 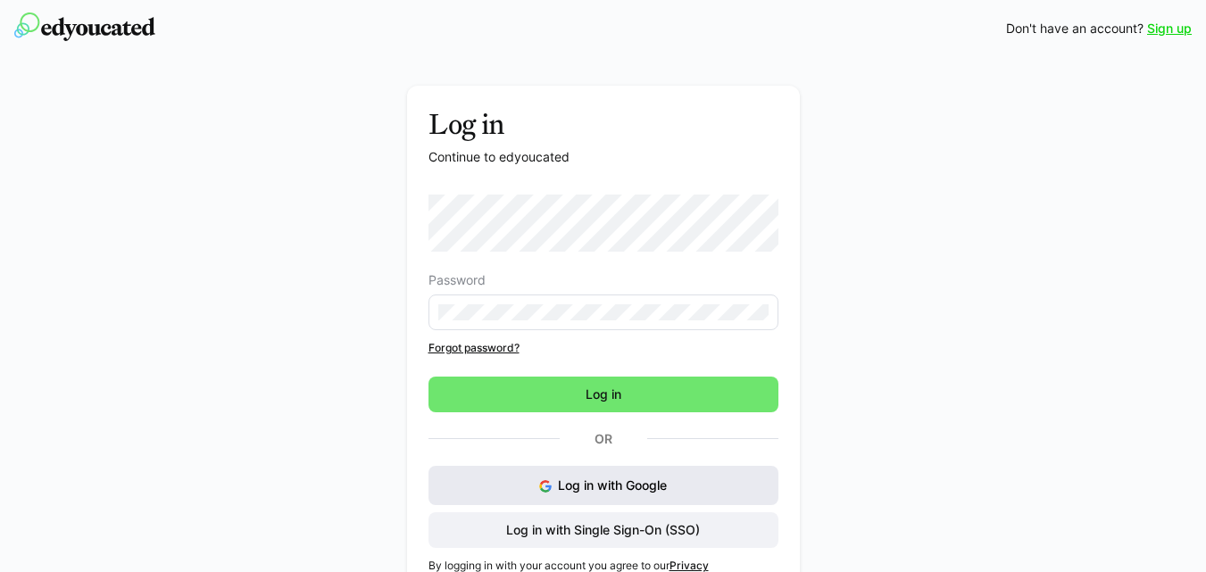 What do you see at coordinates (603, 530) in the screenshot?
I see `span: Log in with Single Sign-On (SSO)` at bounding box center [603, 530].